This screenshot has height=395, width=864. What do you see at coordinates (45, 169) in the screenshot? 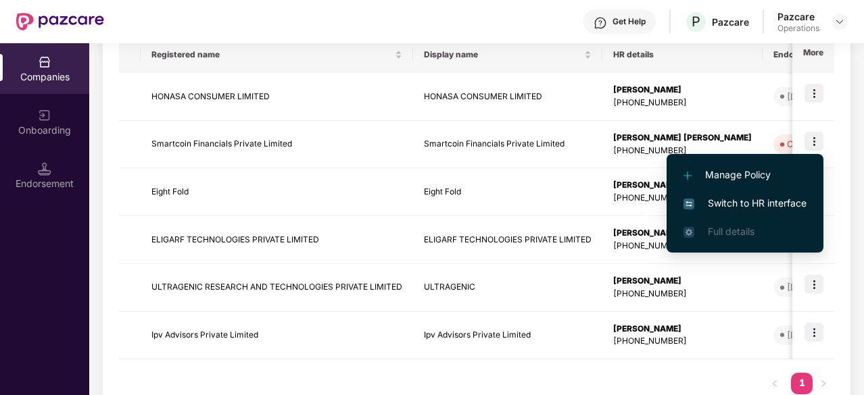
I see `img: svg+xml;base64,PHN2ZyB3aWR0aD0iMTQuNSIgaGVpZ2h0PSIxNC41IiB2aWV3Qm94PSIwIDAgMTYgMTYiIGZpbGw9Im5vbm...` at bounding box center [45, 169].